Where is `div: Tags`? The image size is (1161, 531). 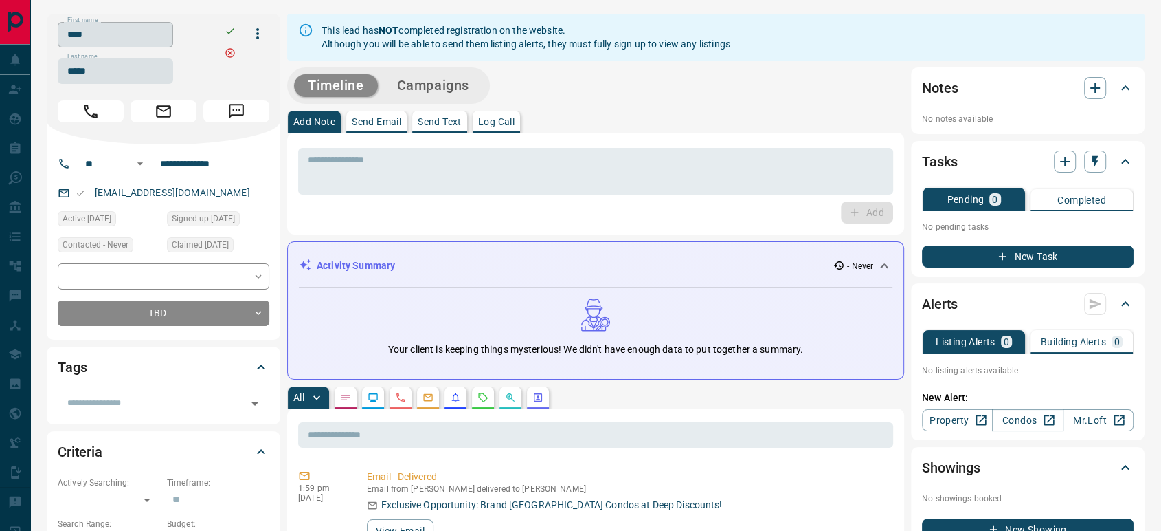
div: Tags is located at coordinates (164, 367).